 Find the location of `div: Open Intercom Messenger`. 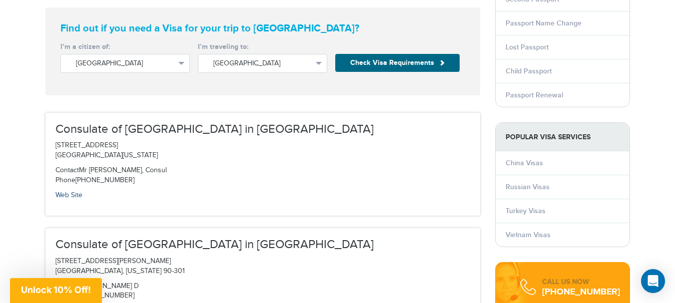

div: Open Intercom Messenger is located at coordinates (653, 281).